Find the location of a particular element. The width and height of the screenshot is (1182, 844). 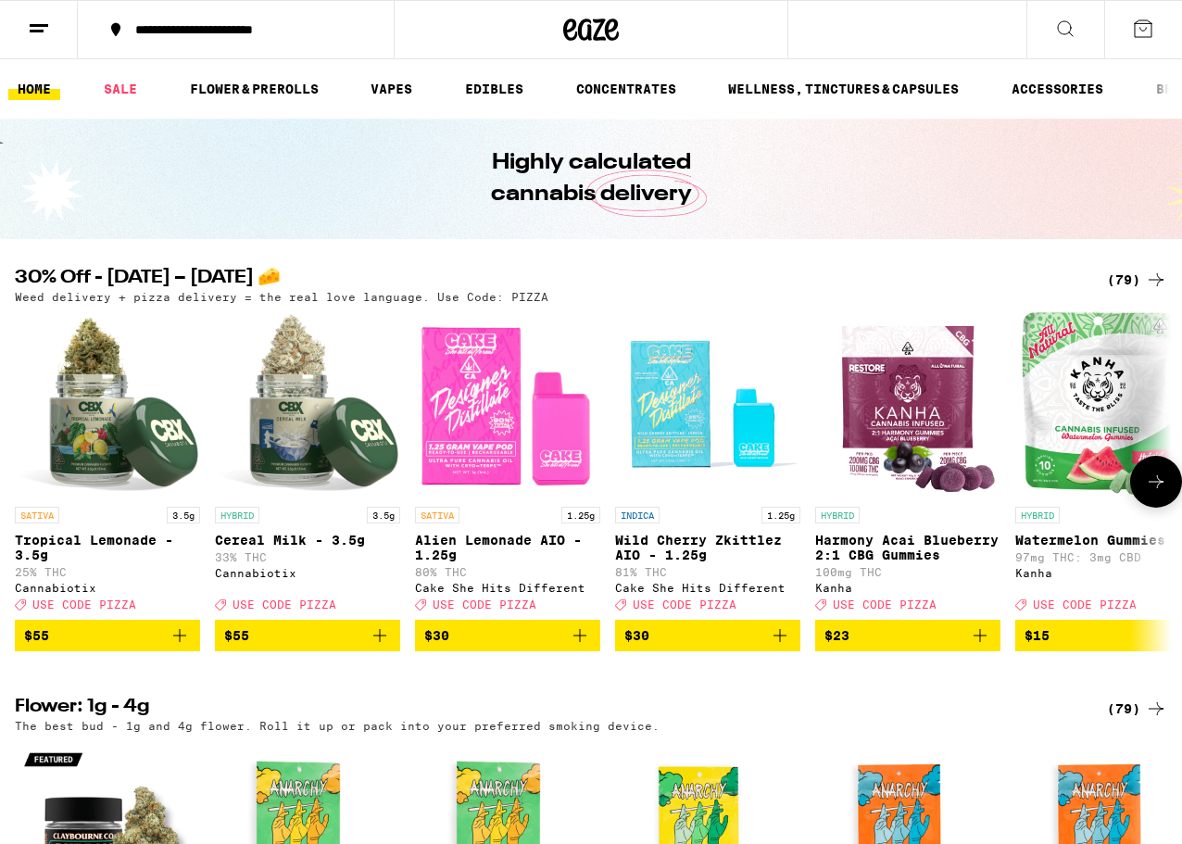

a: ACCESSORIES is located at coordinates (1057, 89).